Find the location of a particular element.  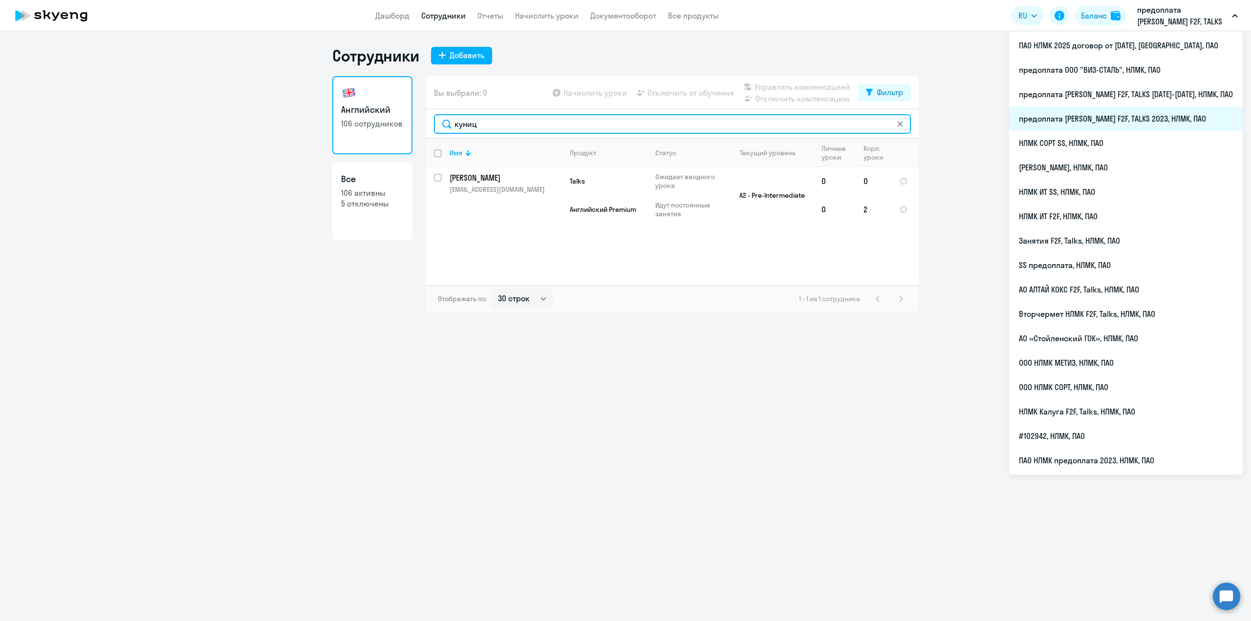

div: Фильтр is located at coordinates (890, 92).